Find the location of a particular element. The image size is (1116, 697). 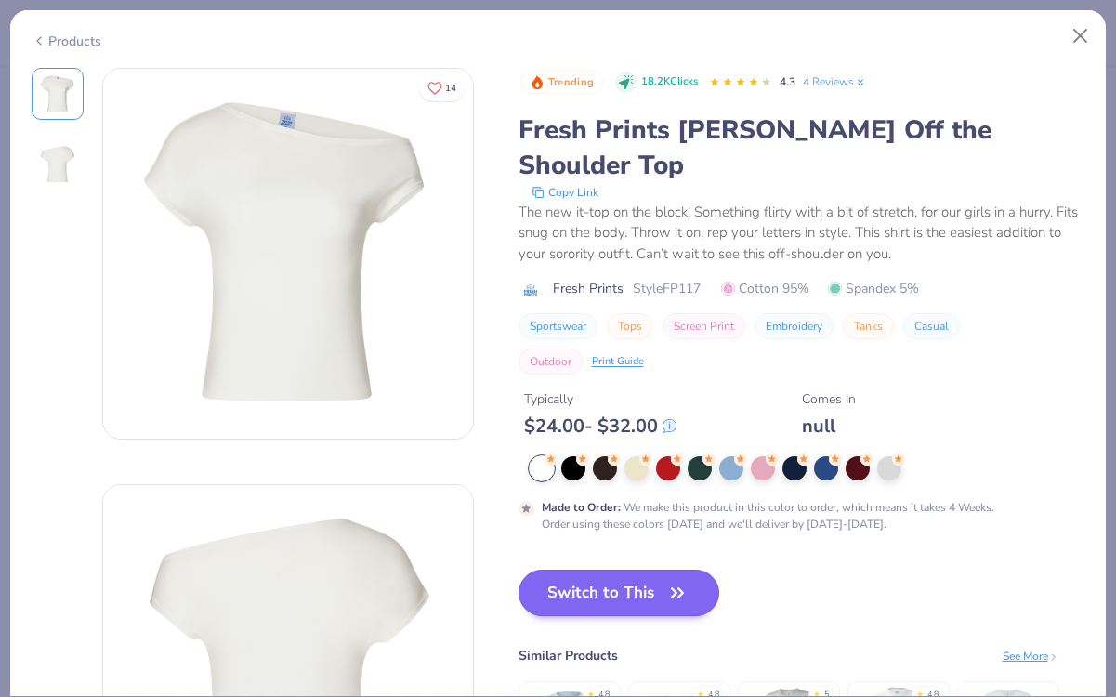

img: Back is located at coordinates (58, 164).